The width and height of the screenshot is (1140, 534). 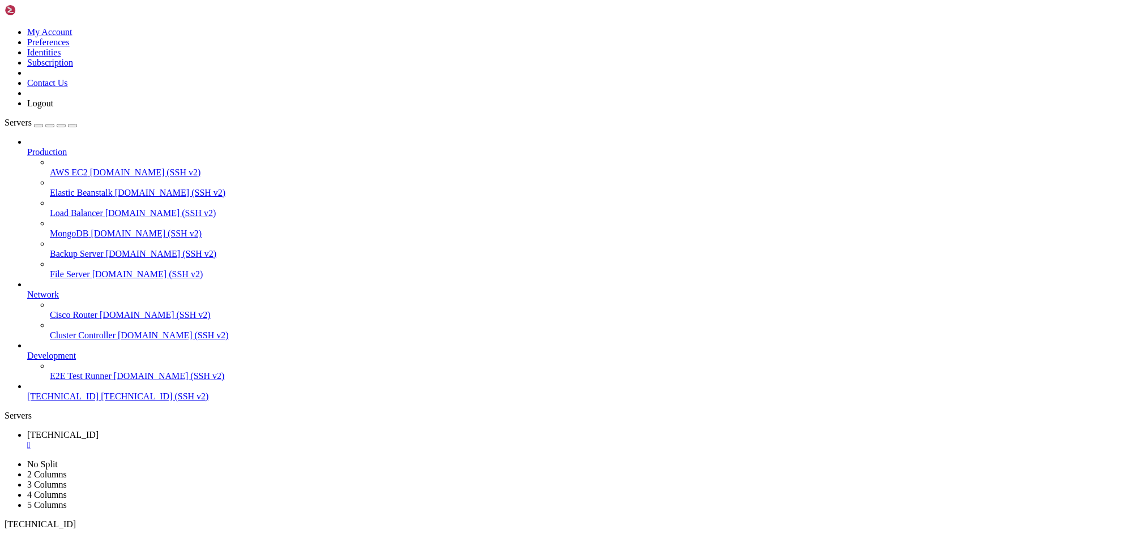 What do you see at coordinates (70, 274) in the screenshot?
I see `span: File Server` at bounding box center [70, 274].